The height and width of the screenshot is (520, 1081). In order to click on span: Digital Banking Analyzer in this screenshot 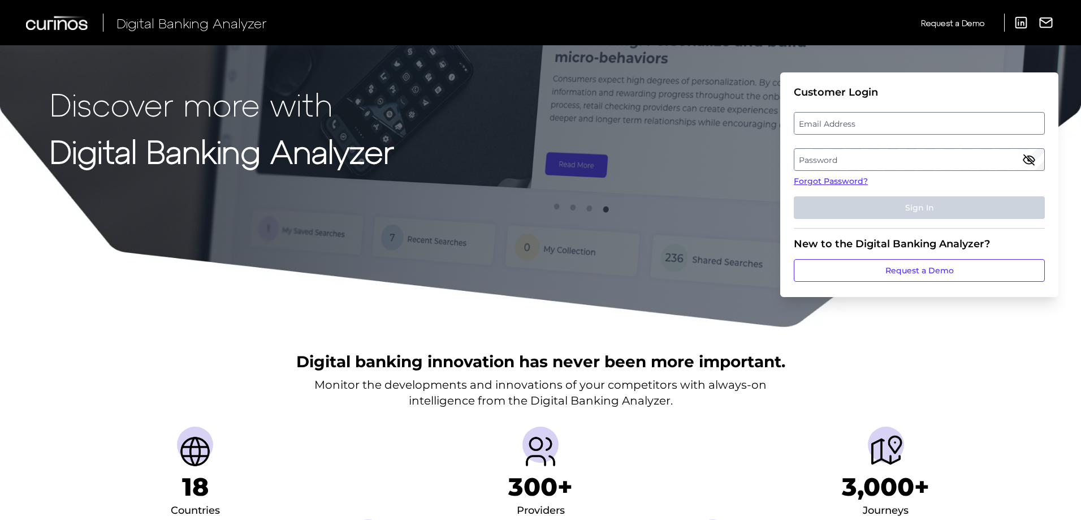, I will do `click(192, 23)`.